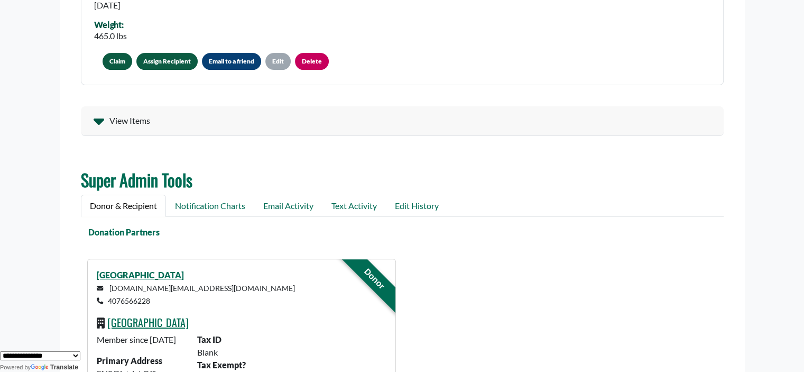 The image size is (804, 372). I want to click on a: Edit, so click(278, 61).